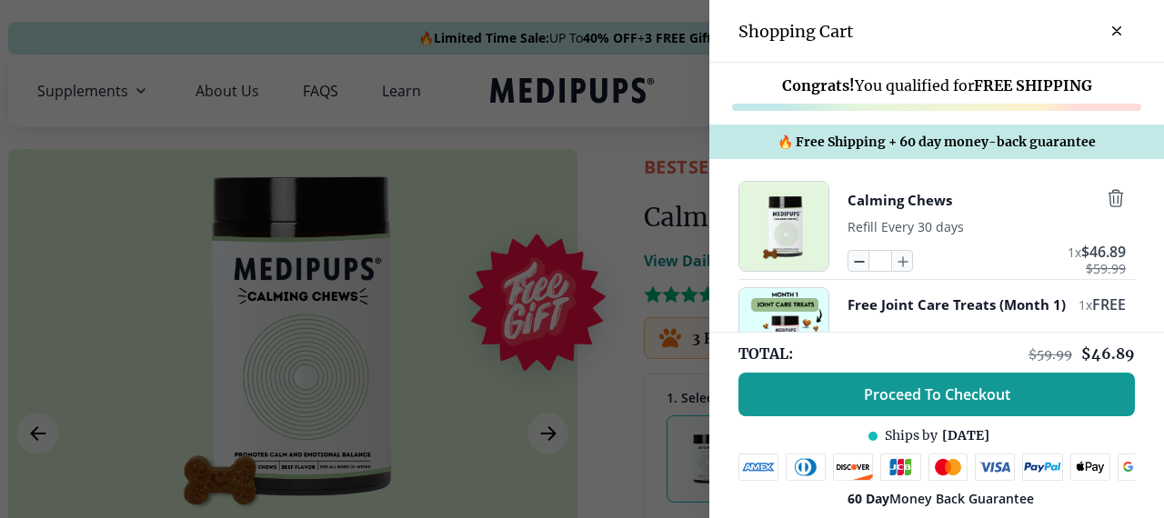 The image size is (1164, 518). Describe the element at coordinates (1042, 467) in the screenshot. I see `img: paypal` at that location.